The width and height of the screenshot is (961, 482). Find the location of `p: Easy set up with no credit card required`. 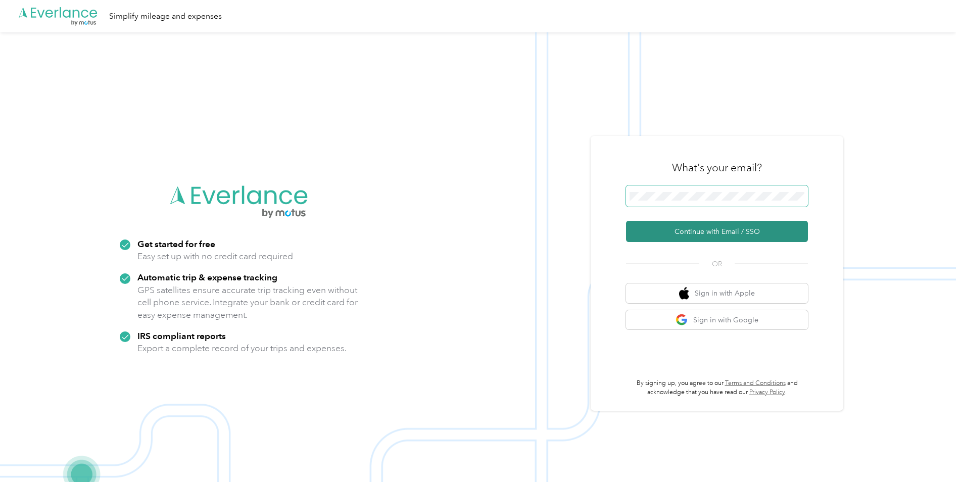

p: Easy set up with no credit card required is located at coordinates (215, 256).